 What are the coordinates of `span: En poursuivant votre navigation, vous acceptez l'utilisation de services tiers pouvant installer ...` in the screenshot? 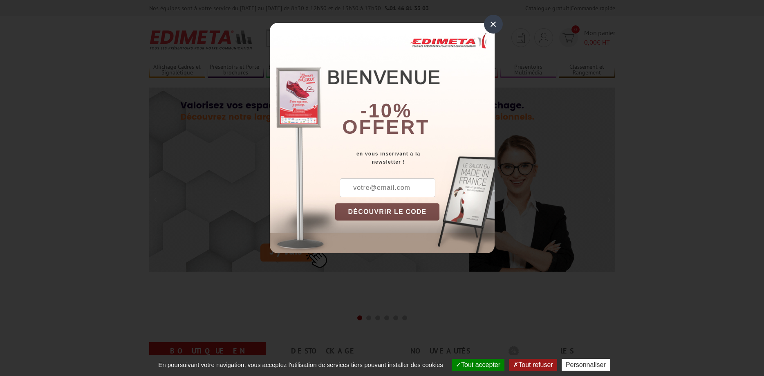 It's located at (300, 364).